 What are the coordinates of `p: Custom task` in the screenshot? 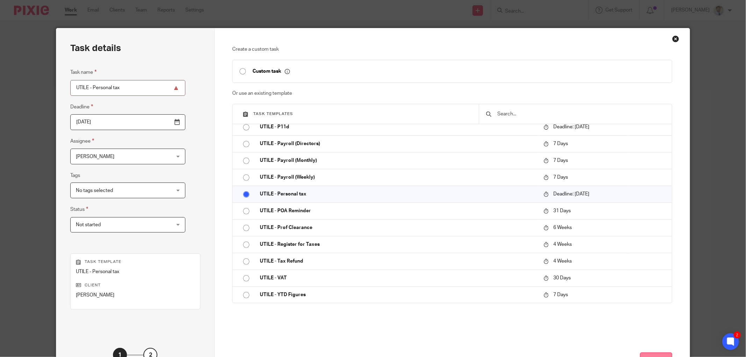 It's located at (271, 71).